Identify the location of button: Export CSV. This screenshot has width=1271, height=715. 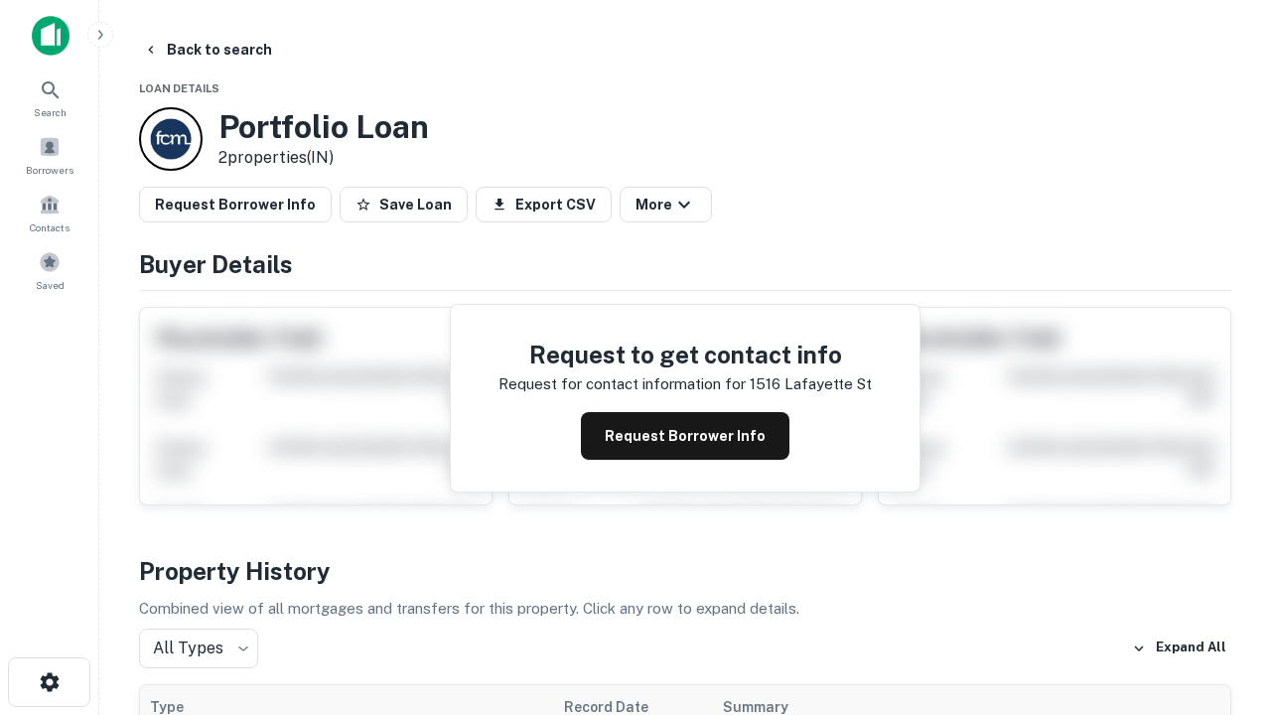
(543, 205).